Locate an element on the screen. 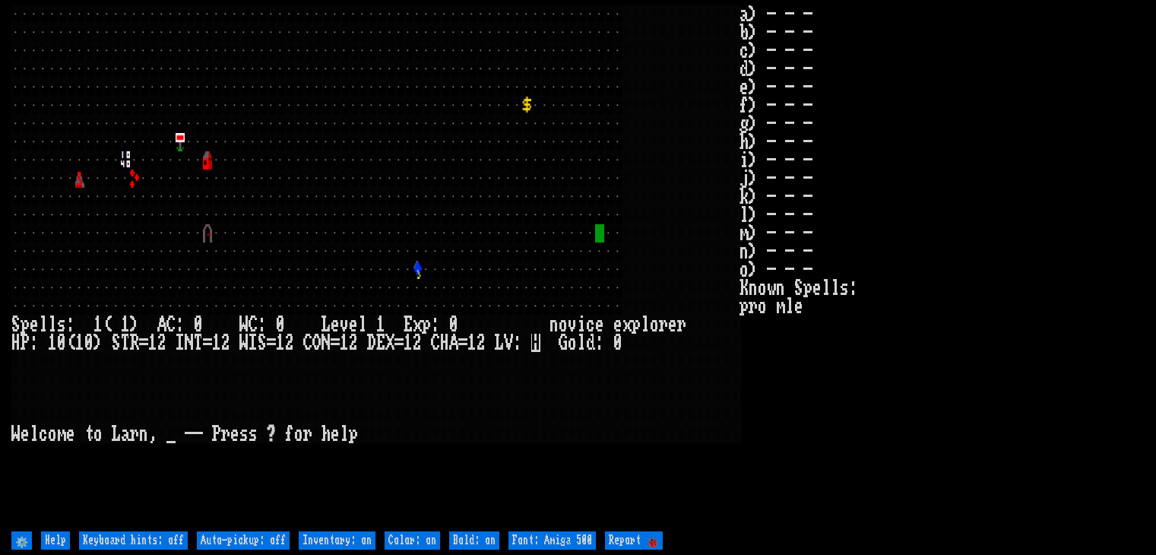 The image size is (1156, 555). input: Inventory: on is located at coordinates (337, 540).